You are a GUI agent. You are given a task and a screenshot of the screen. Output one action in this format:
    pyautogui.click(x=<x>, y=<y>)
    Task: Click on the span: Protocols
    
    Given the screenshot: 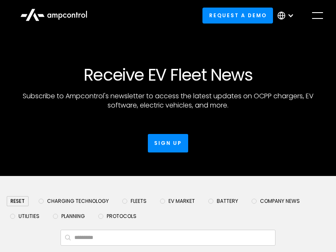 What is the action you would take?
    pyautogui.click(x=121, y=216)
    